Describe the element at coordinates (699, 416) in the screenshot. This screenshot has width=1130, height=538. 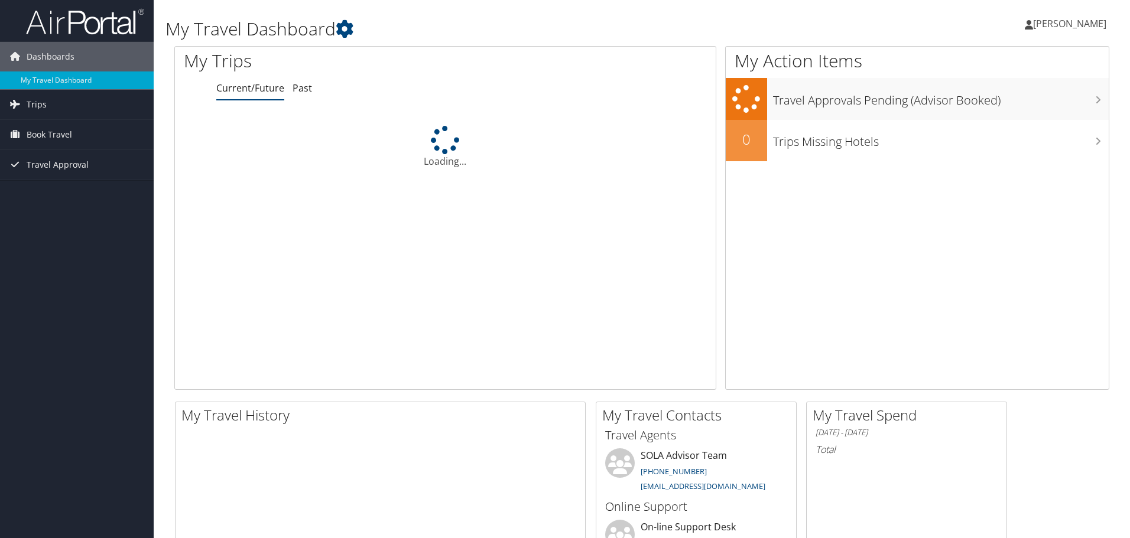
I see `h2: My Travel Contacts` at that location.